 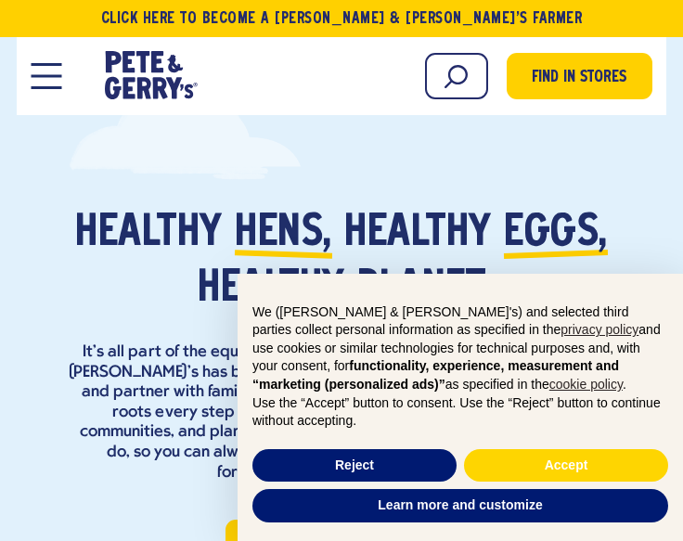 What do you see at coordinates (283, 234) in the screenshot?
I see `span: hens,` at bounding box center [283, 234].